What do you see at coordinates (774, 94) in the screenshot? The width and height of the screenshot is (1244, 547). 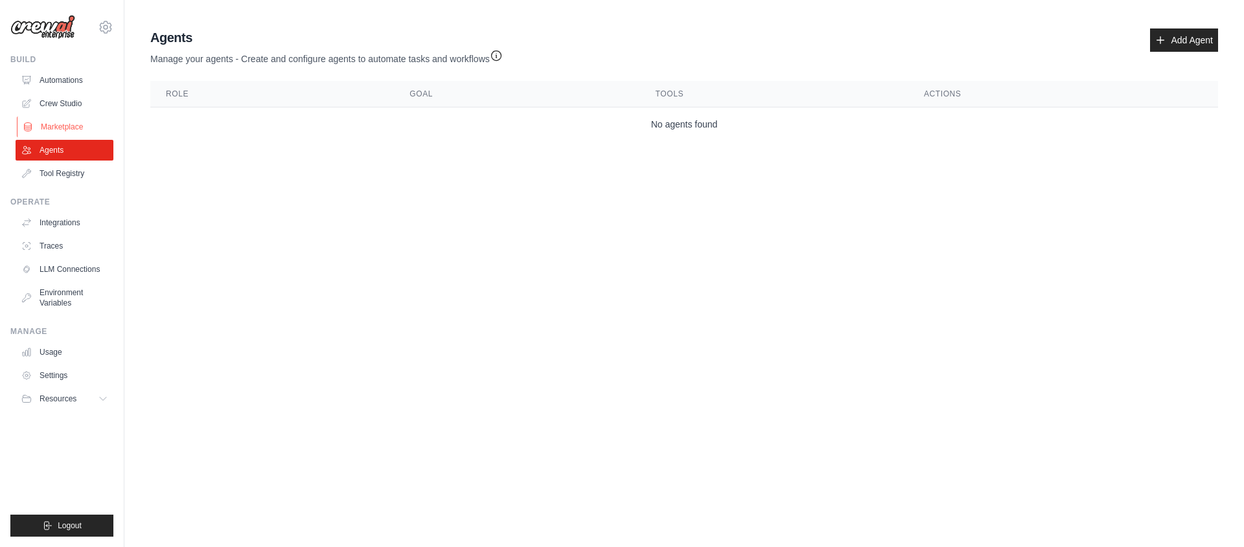 I see `th: Tools` at bounding box center [774, 94].